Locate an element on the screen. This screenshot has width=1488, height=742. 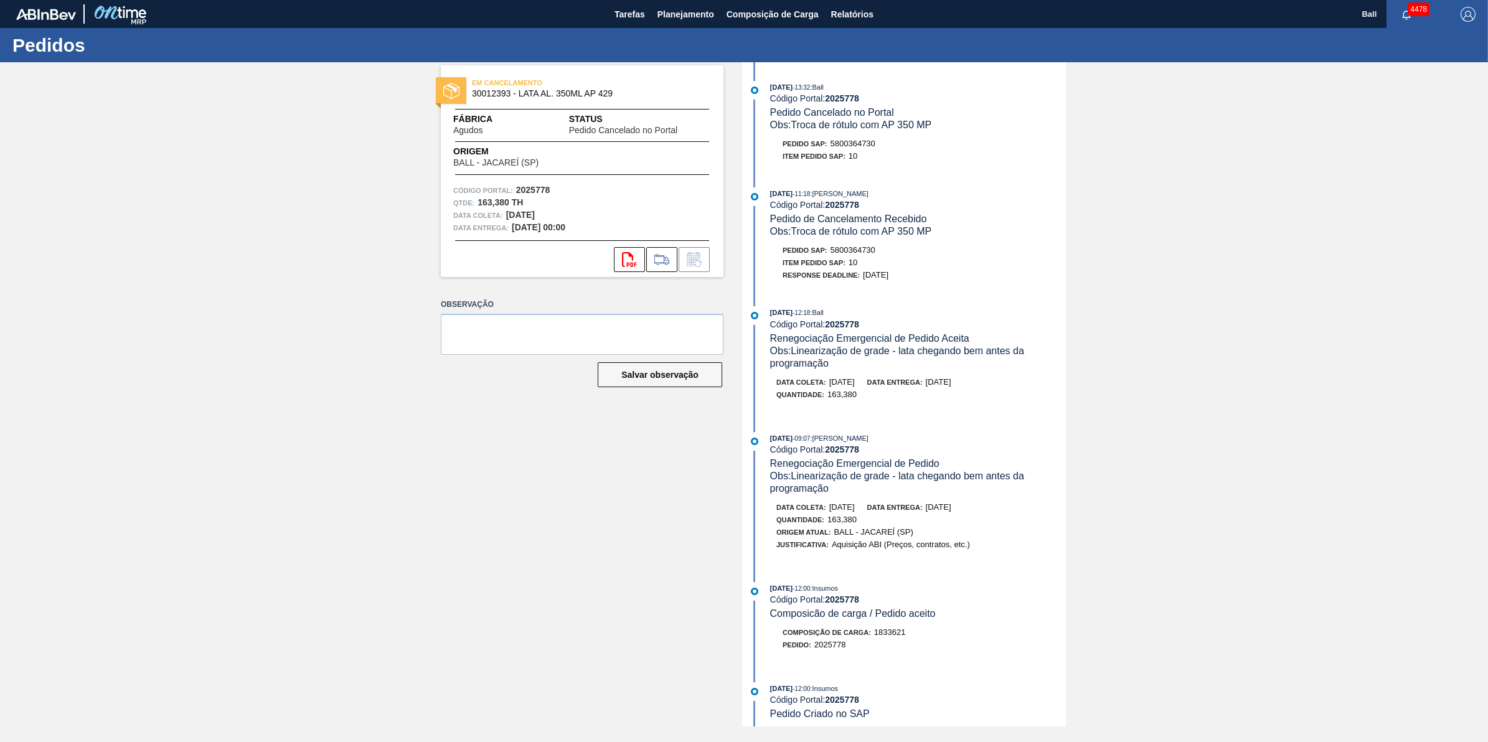
span: Relatórios is located at coordinates (852, 14).